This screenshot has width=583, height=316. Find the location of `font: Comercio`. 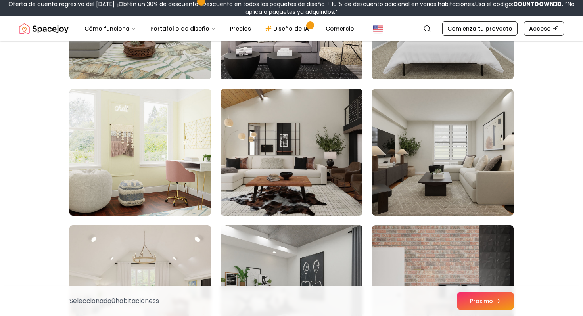

font: Comercio is located at coordinates (340, 29).